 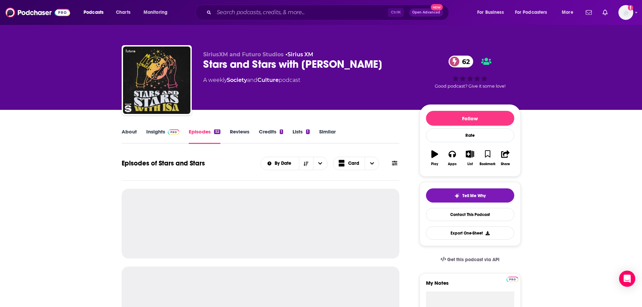 What do you see at coordinates (155, 12) in the screenshot?
I see `span: Monitoring` at bounding box center [155, 12].